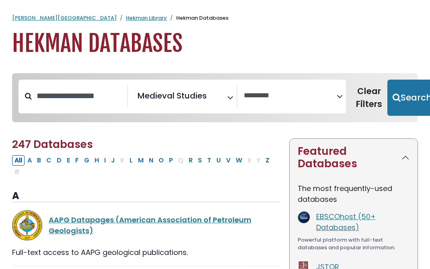 This screenshot has width=430, height=269. Describe the element at coordinates (209, 160) in the screenshot. I see `button: Filter Results T` at that location.